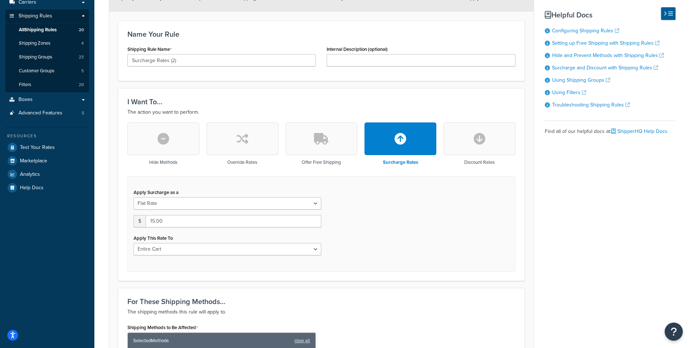 The height and width of the screenshot is (348, 690). What do you see at coordinates (38, 30) in the screenshot?
I see `span: All Shipping Rules` at bounding box center [38, 30].